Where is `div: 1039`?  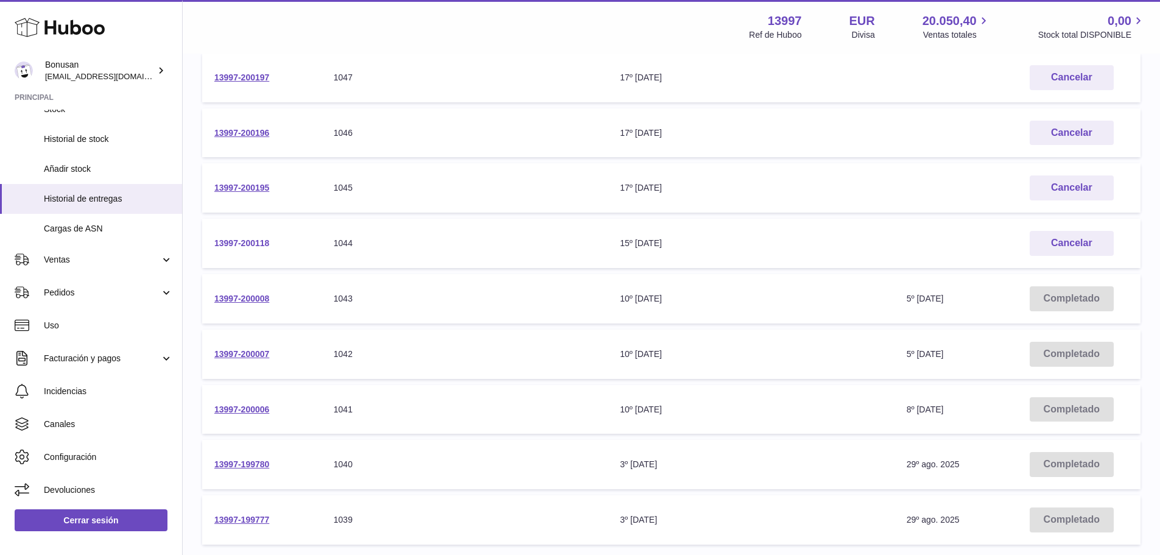
div: 1039 is located at coordinates (465, 520).